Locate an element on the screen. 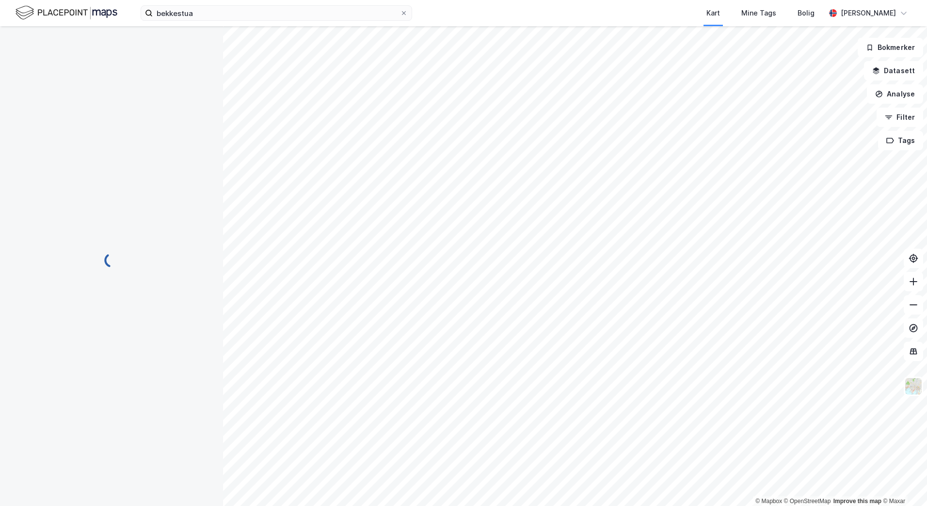  input: Søk på adresse, matrikkel, gårdeiere, leietakere eller personer is located at coordinates (276, 13).